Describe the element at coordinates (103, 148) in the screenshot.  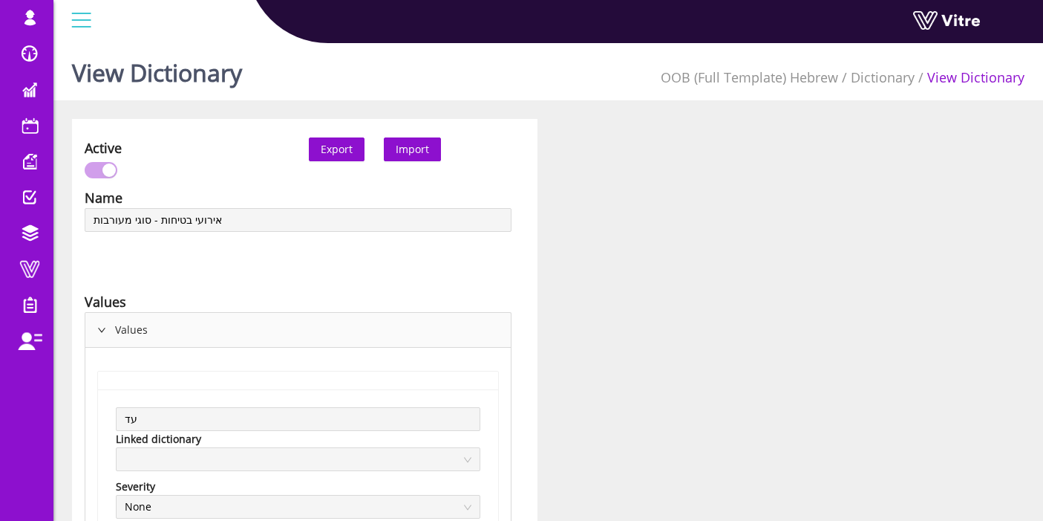
I see `div: Active` at that location.